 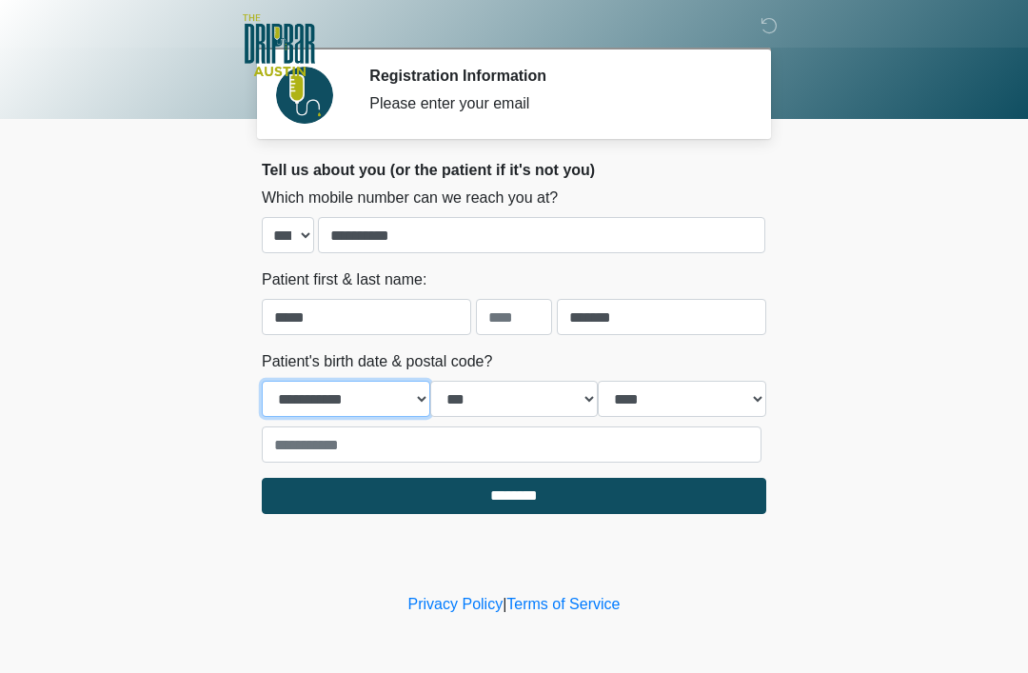 I want to click on div: Please enter your email, so click(x=553, y=104).